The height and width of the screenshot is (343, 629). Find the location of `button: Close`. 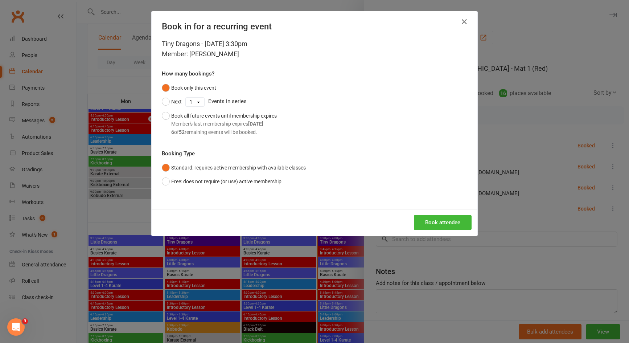

button: Close is located at coordinates (465, 22).